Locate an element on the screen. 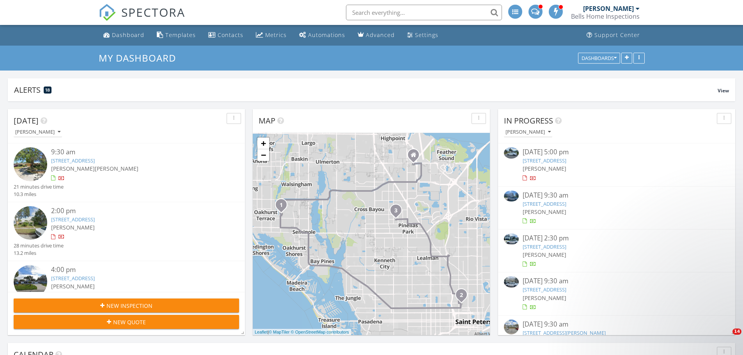 Image resolution: width=743 pixels, height=355 pixels. span: Map is located at coordinates (267, 121).